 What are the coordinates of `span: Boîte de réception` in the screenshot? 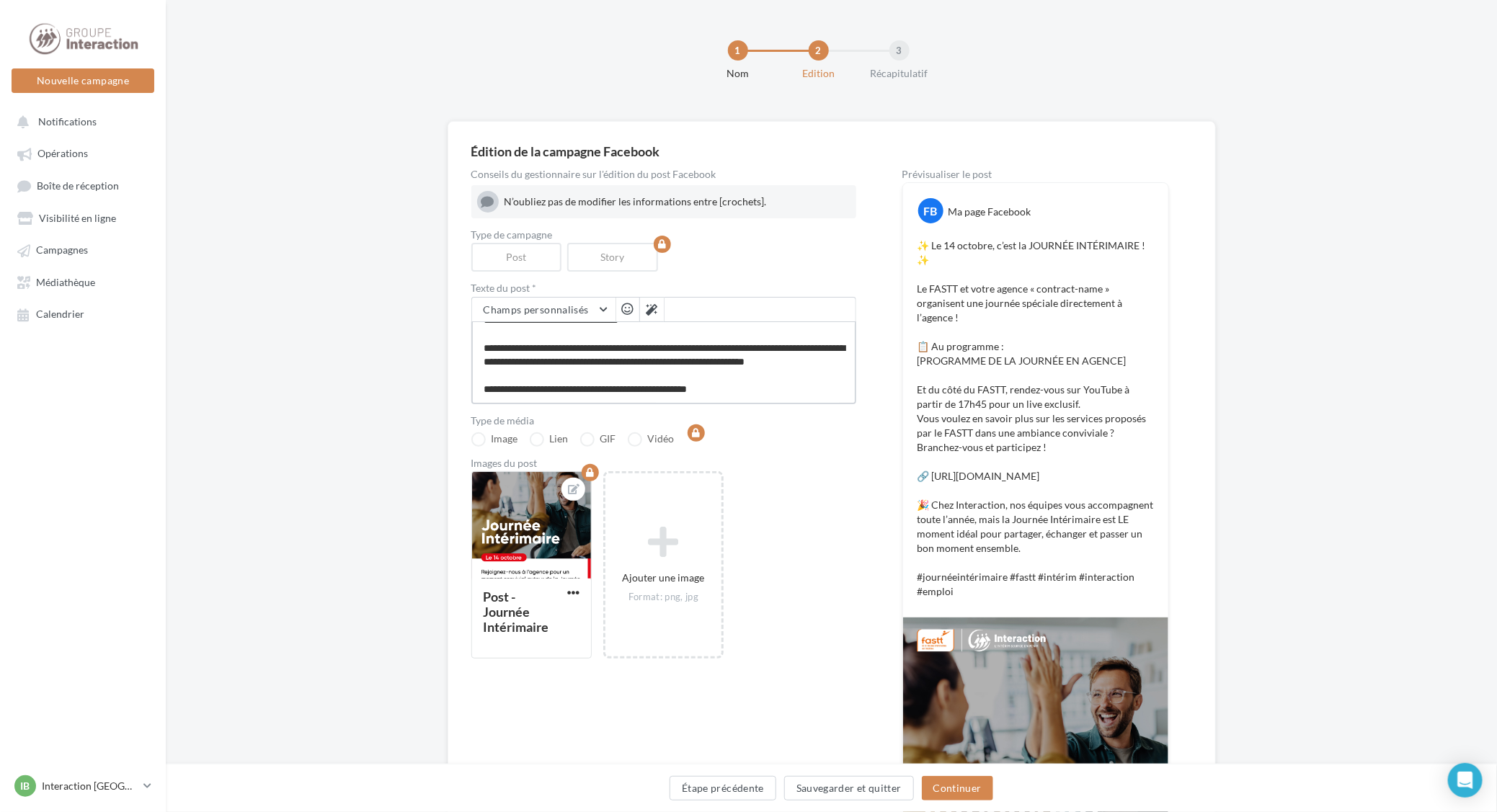 It's located at (78, 185).